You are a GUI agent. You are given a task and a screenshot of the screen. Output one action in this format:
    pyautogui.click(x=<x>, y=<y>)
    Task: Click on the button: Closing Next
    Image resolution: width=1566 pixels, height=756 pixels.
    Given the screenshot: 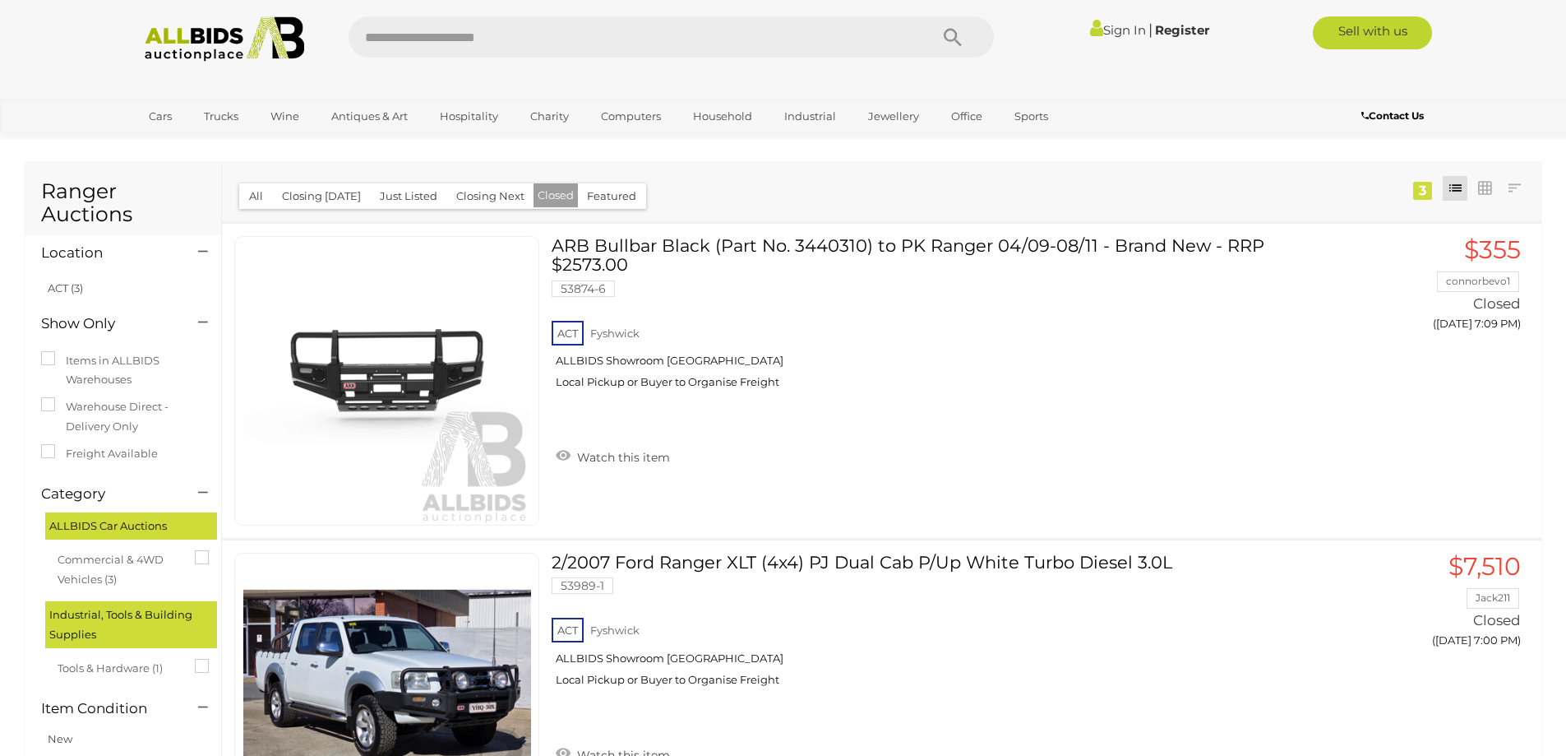 What is the action you would take?
    pyautogui.click(x=490, y=196)
    